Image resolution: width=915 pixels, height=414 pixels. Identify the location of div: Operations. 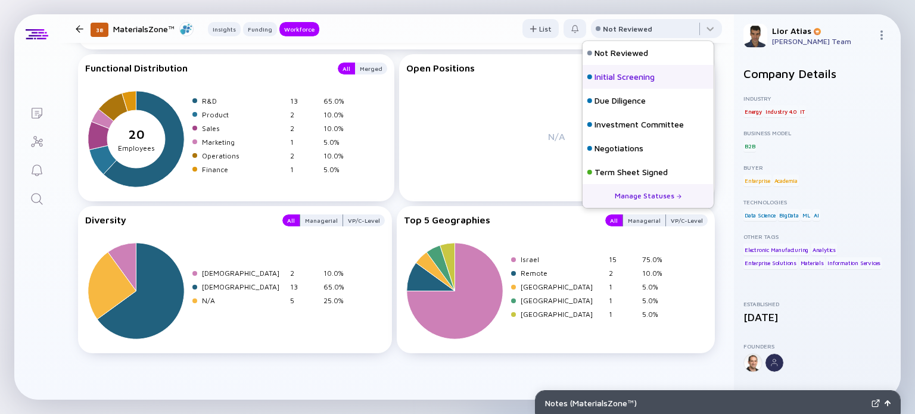
(244, 156).